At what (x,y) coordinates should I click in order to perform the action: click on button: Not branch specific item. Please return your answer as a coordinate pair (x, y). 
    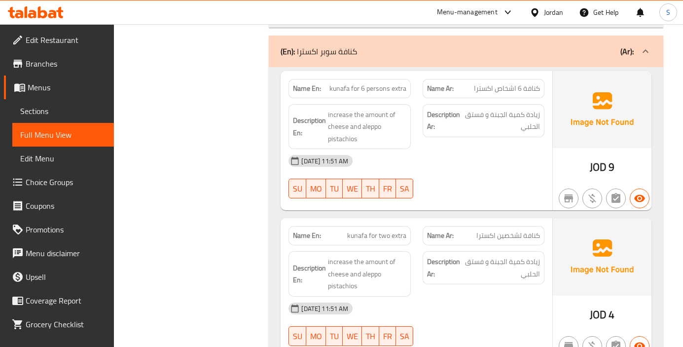
    Looking at the image, I should click on (569, 198).